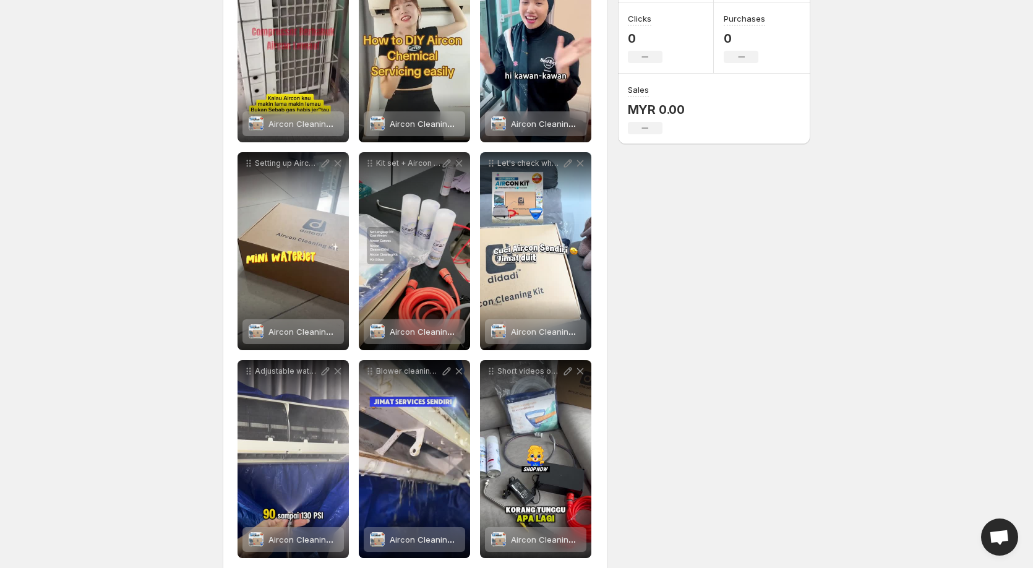 The image size is (1033, 568). I want to click on h3: Sales, so click(639, 90).